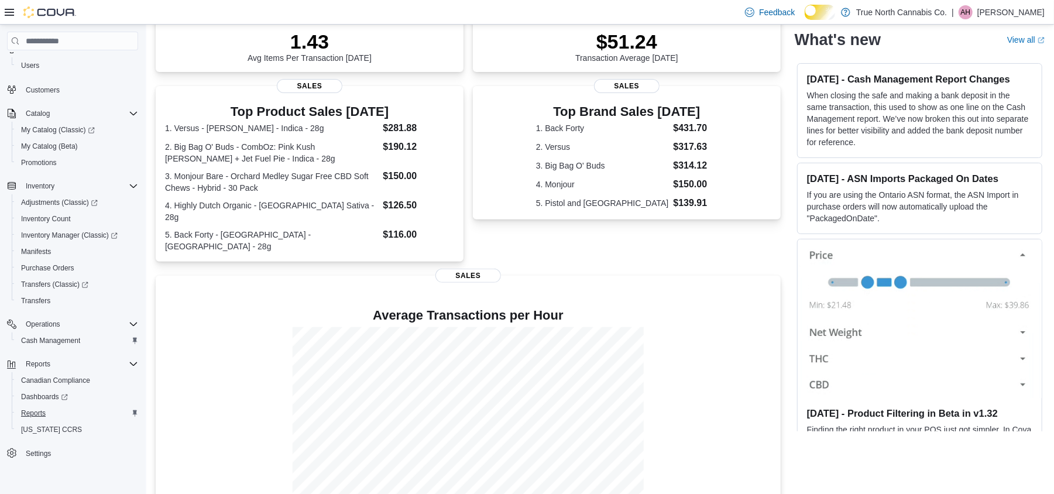 This screenshot has height=494, width=1054. Describe the element at coordinates (73, 89) in the screenshot. I see `button: Customers` at that location.